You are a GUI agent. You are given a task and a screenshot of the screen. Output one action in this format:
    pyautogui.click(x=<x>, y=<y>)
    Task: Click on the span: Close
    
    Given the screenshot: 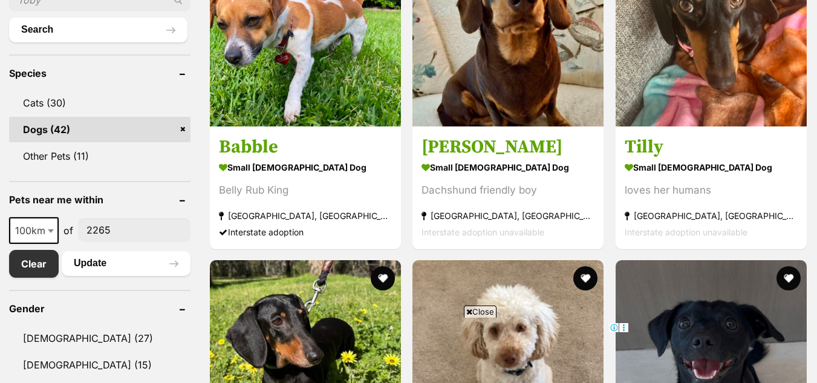 What is the action you would take?
    pyautogui.click(x=480, y=311)
    